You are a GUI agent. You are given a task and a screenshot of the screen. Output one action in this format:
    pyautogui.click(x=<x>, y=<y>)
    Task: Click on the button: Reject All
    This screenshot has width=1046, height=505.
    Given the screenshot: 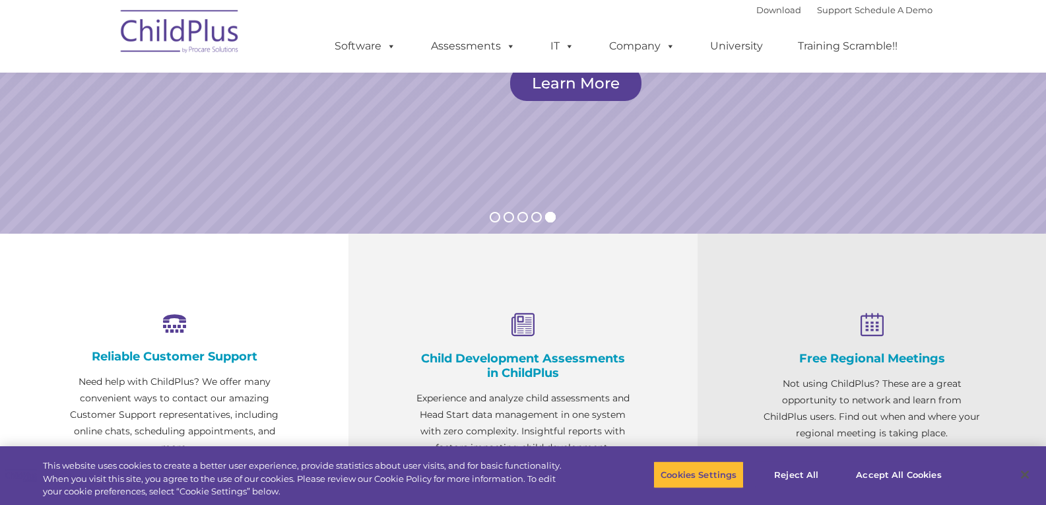 What is the action you would take?
    pyautogui.click(x=796, y=474)
    